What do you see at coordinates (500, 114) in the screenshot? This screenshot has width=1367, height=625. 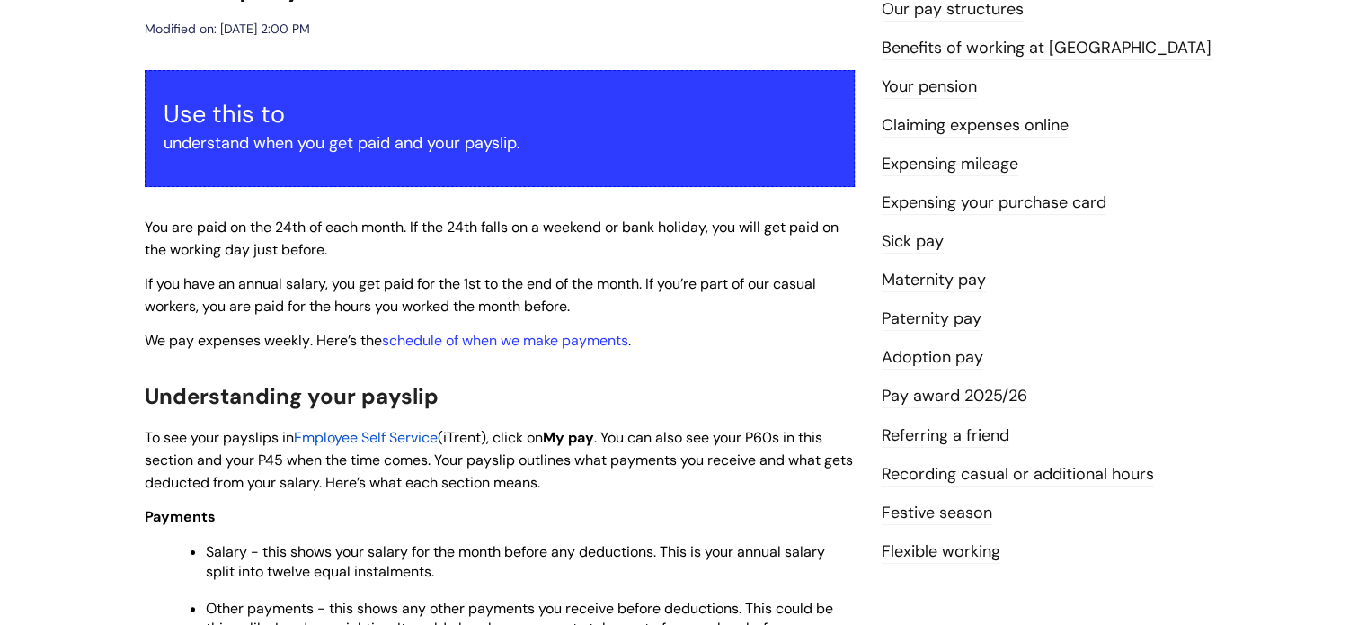 I see `h3: Use this to` at bounding box center [500, 114].